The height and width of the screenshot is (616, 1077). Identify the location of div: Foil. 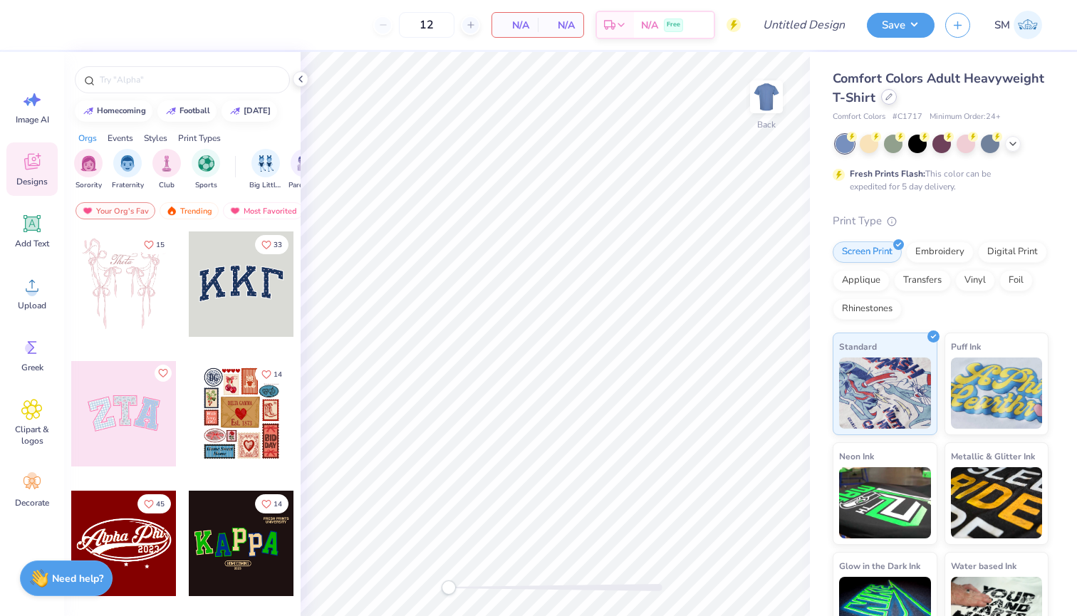
(1016, 281).